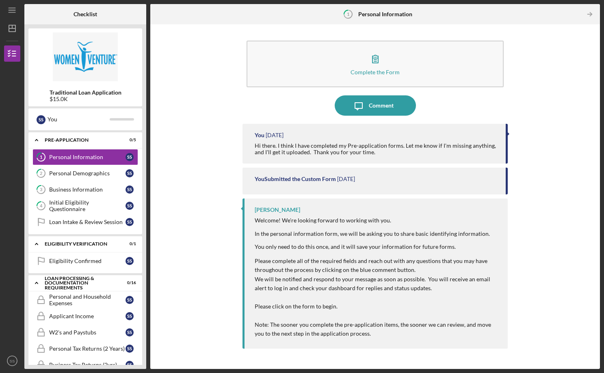  Describe the element at coordinates (375, 106) in the screenshot. I see `button: Comment` at that location.